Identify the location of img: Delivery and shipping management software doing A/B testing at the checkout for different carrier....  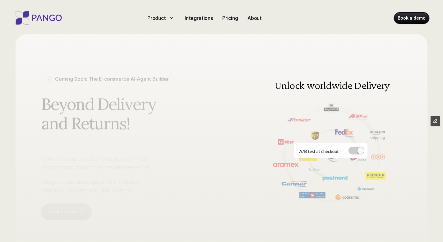
(331, 137).